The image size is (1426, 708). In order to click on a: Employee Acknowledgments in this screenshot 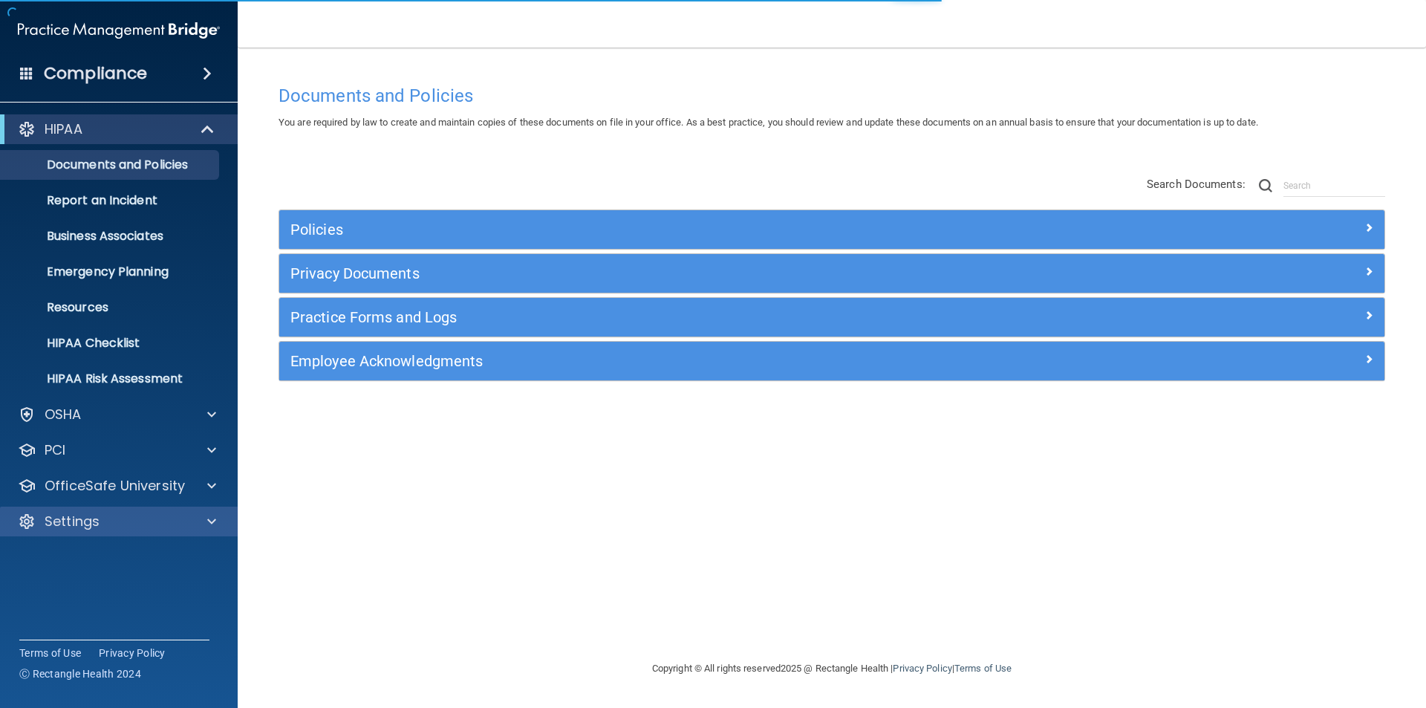, I will do `click(832, 361)`.